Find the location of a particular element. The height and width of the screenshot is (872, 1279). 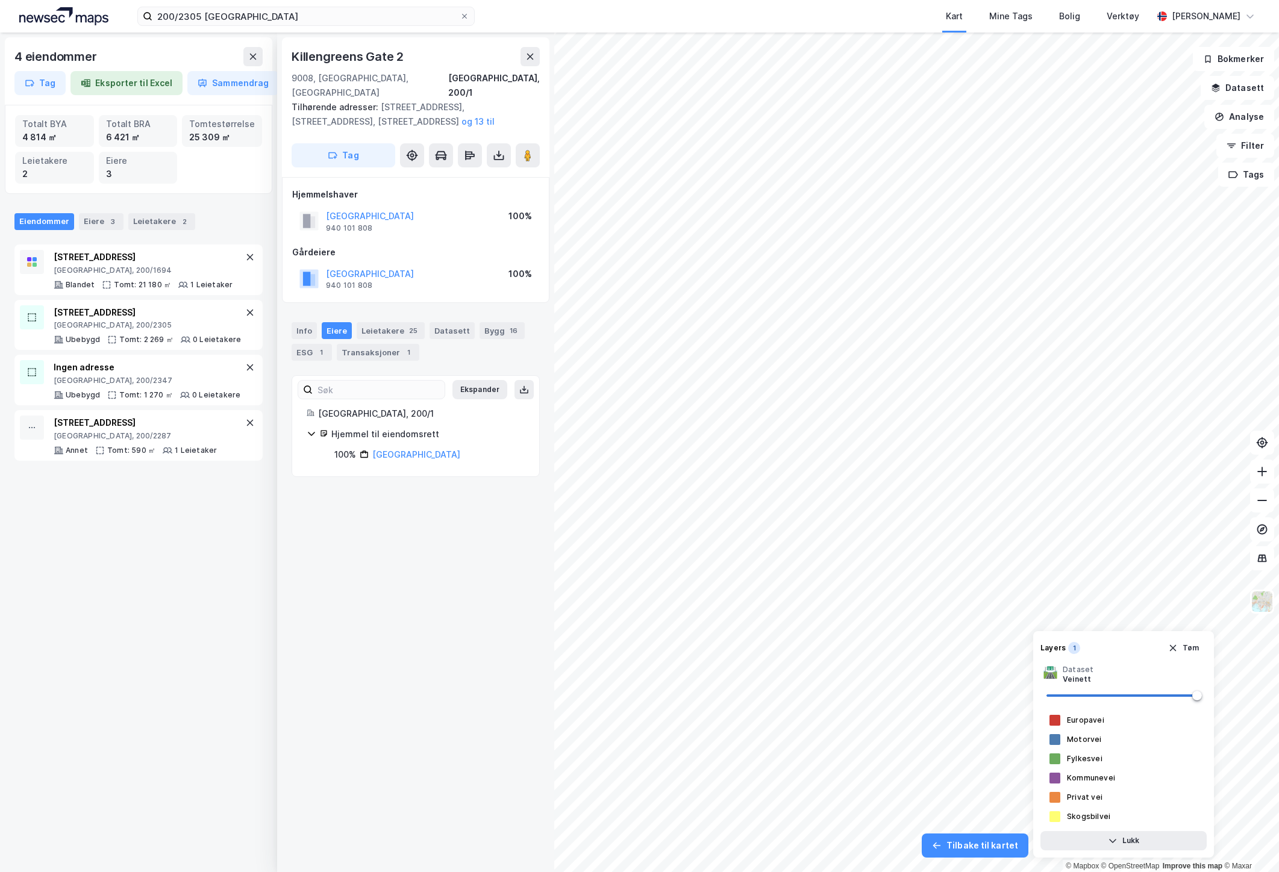

div: Skogsbilvei is located at coordinates (1088, 817).